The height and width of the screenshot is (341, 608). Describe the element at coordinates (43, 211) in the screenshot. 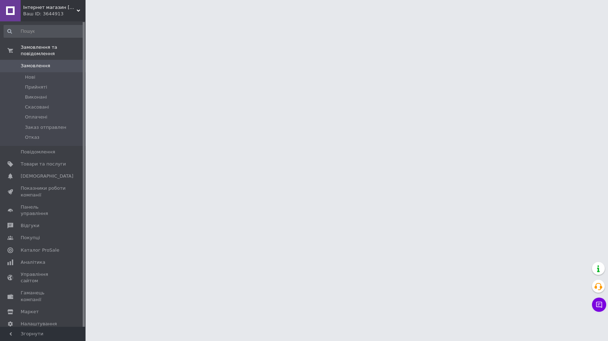

I see `span: Панель управління` at that location.